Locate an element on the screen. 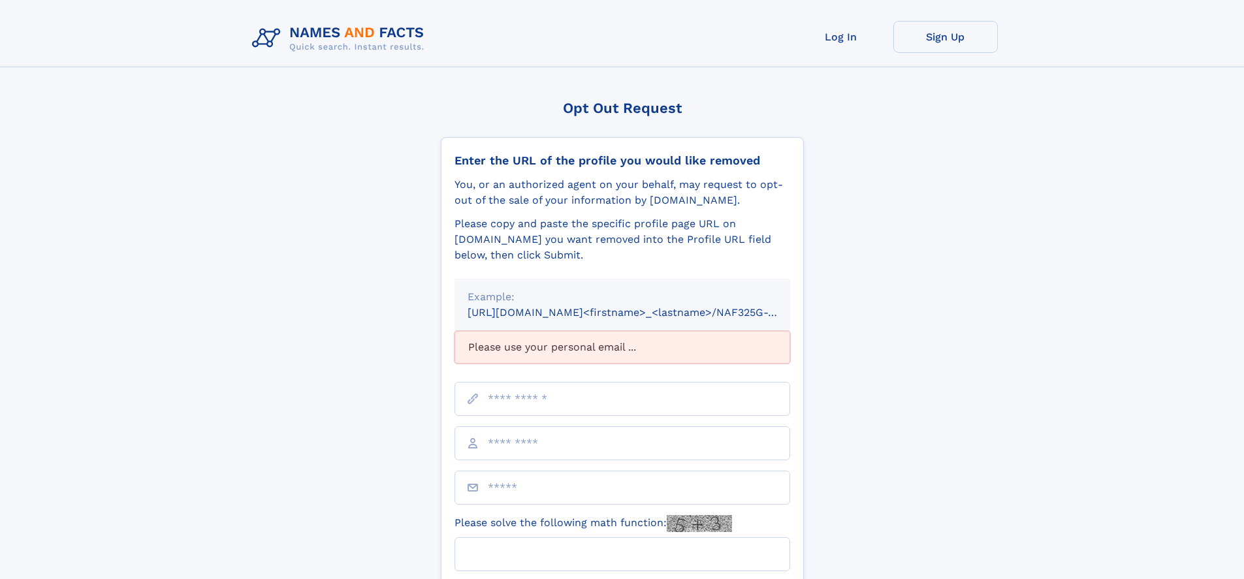 The height and width of the screenshot is (579, 1244). a: Log In is located at coordinates (841, 37).